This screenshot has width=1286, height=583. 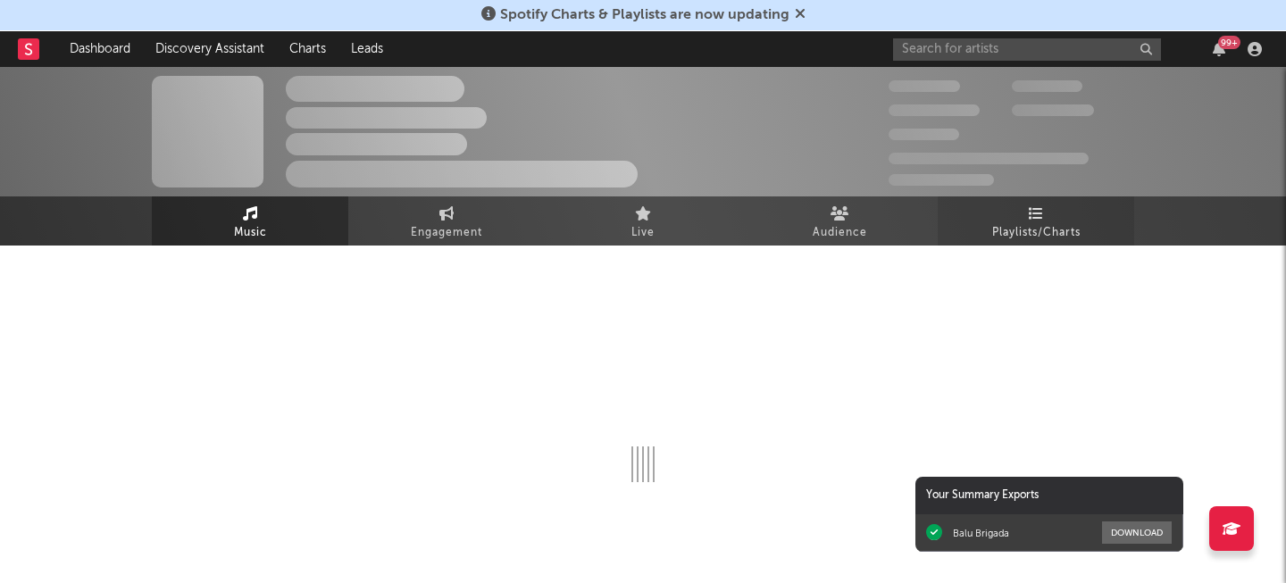 What do you see at coordinates (924, 86) in the screenshot?
I see `span: 300,000` at bounding box center [924, 86].